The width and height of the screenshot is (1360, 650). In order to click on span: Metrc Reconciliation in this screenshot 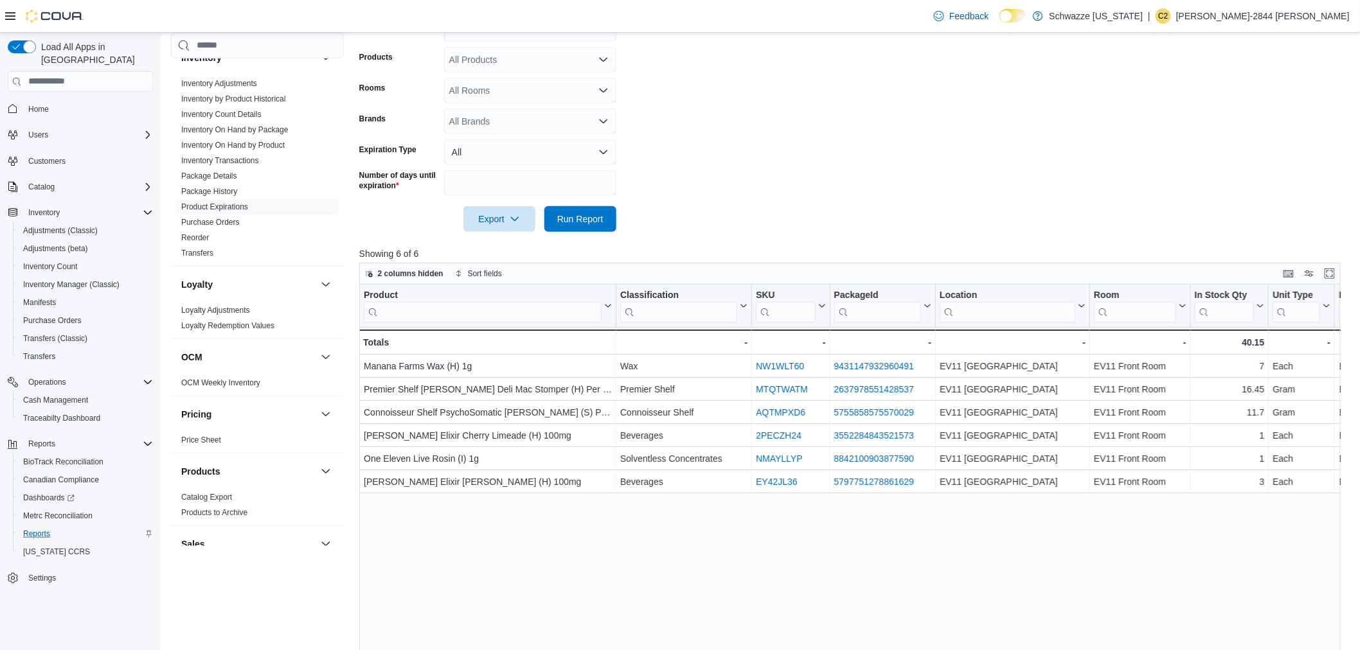, I will do `click(85, 516)`.